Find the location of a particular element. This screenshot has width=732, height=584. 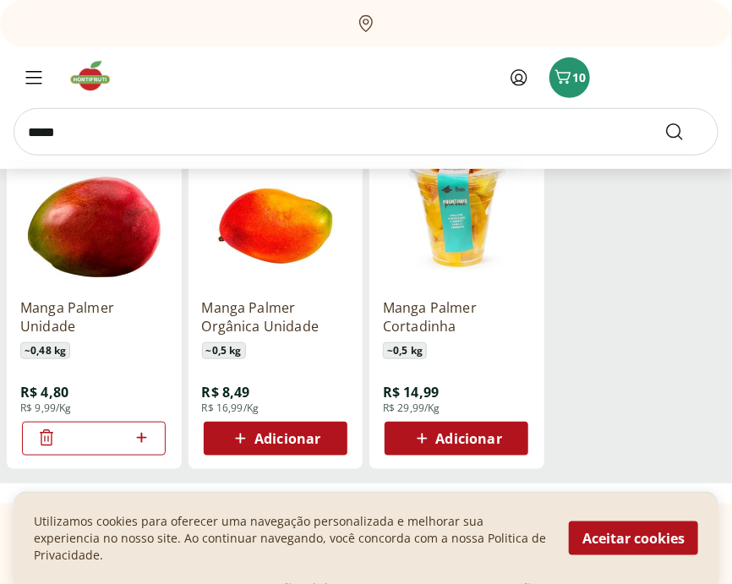

img: Manga Palmer Unidade is located at coordinates (94, 210).